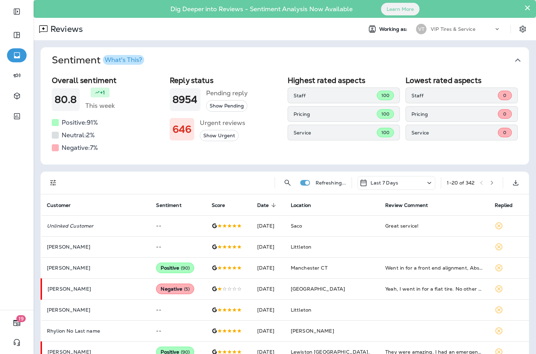 The image size is (536, 354). Describe the element at coordinates (78, 135) in the screenshot. I see `h5: Neutral: 2 %` at that location.